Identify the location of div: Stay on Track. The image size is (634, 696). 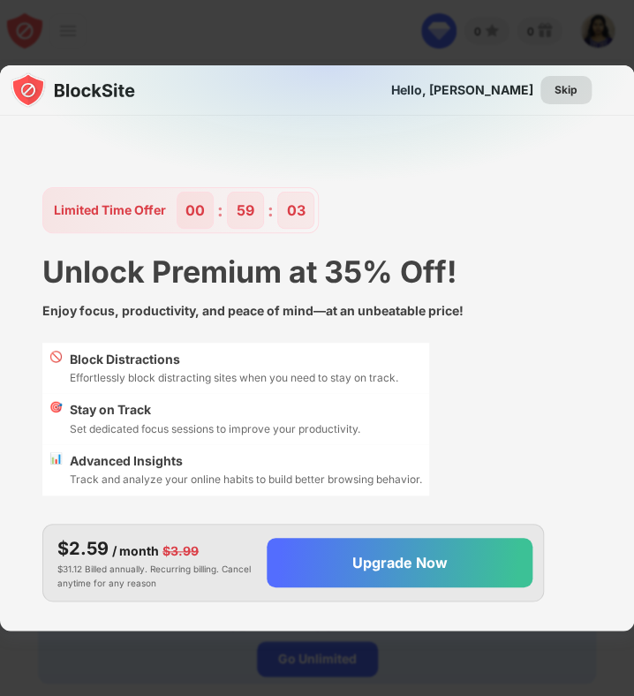
(215, 410).